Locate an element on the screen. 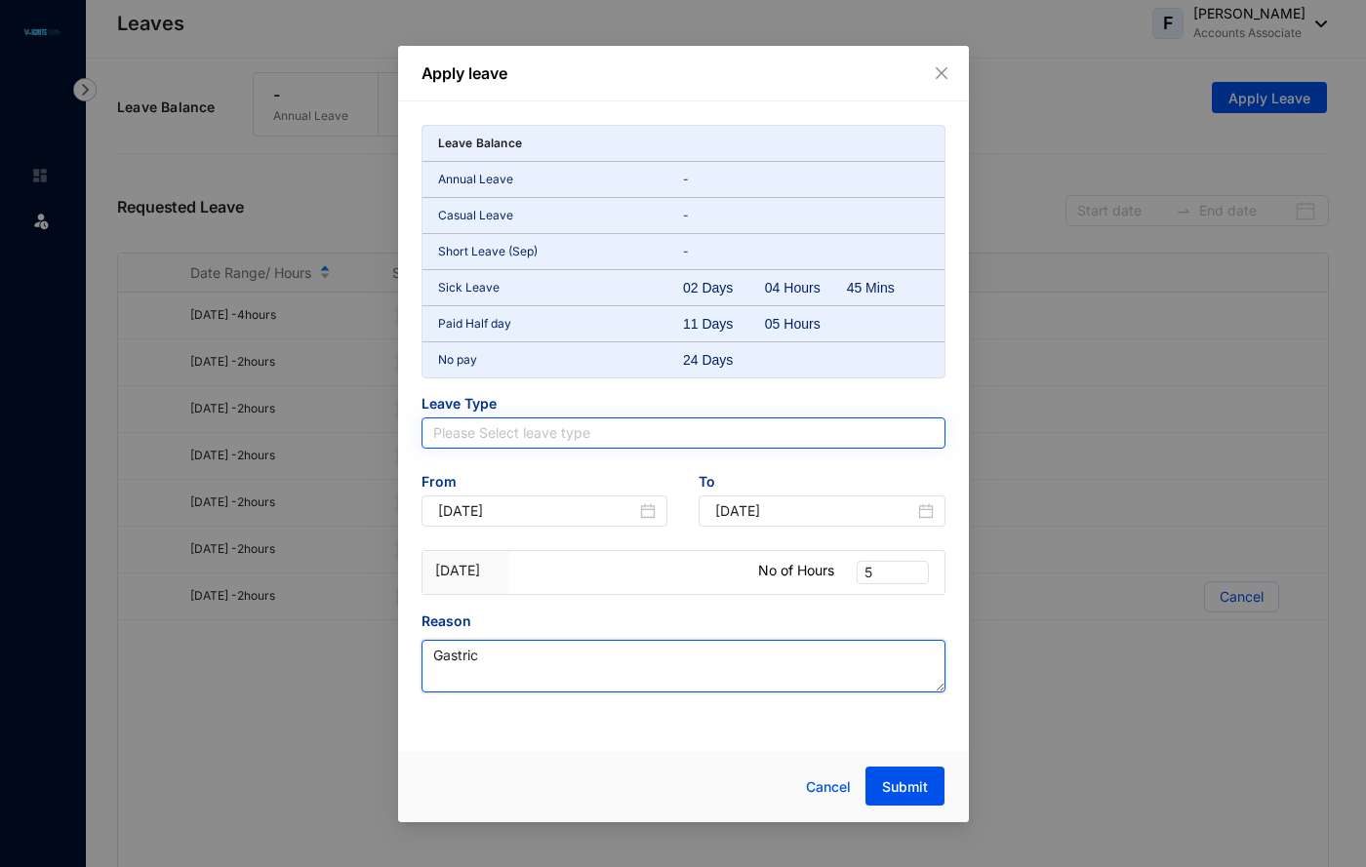 The height and width of the screenshot is (867, 1366). input: Start Date is located at coordinates (537, 511).